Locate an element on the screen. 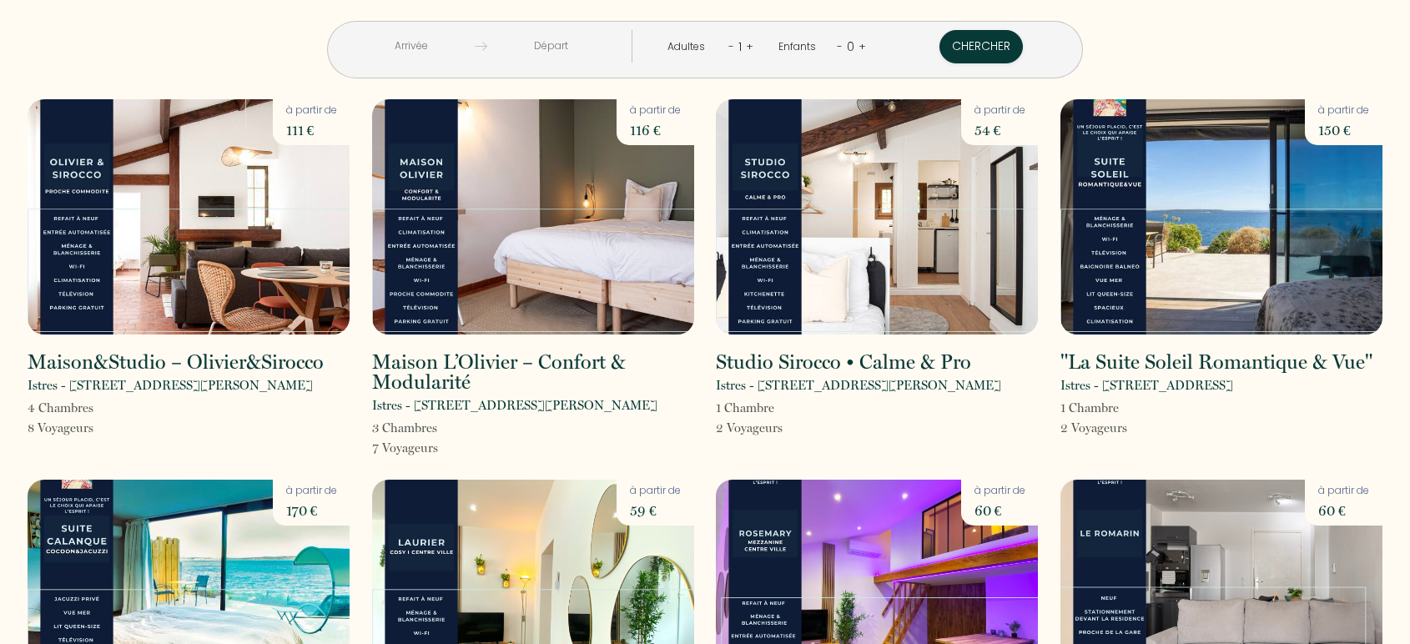  input: Arrivée is located at coordinates (410, 46).